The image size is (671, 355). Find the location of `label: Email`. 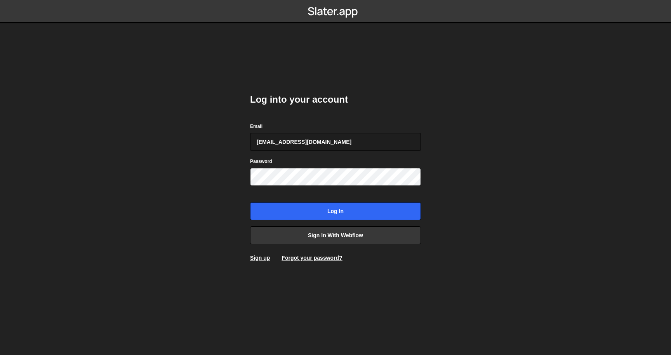

label: Email is located at coordinates (256, 126).